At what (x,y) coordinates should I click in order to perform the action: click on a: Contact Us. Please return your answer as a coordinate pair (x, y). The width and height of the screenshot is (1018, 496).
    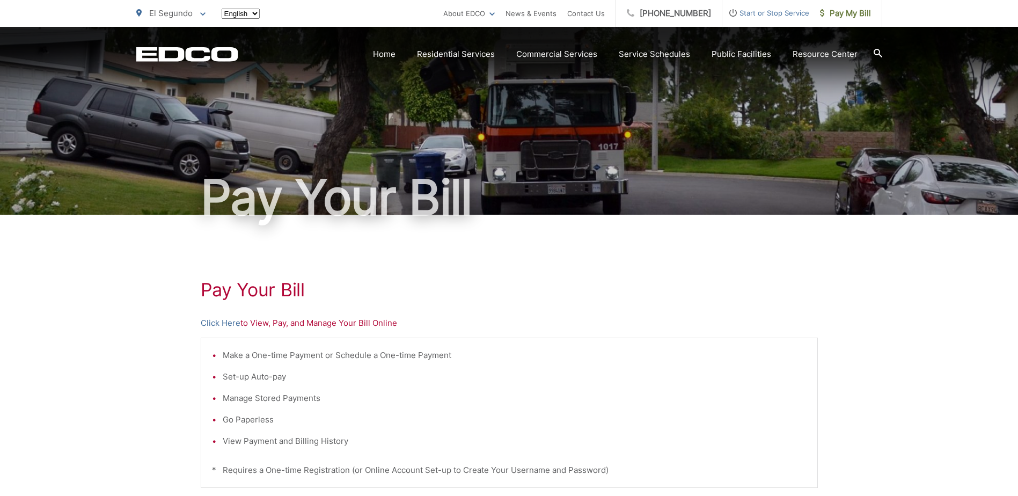
    Looking at the image, I should click on (586, 13).